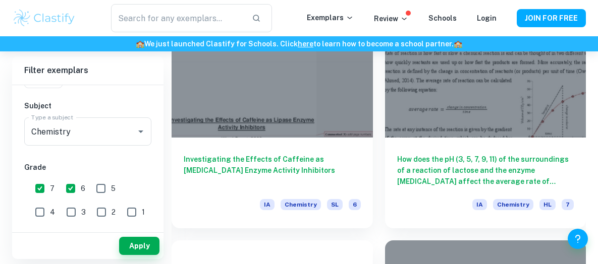  Describe the element at coordinates (44, 18) in the screenshot. I see `img: Clastify logo` at that location.